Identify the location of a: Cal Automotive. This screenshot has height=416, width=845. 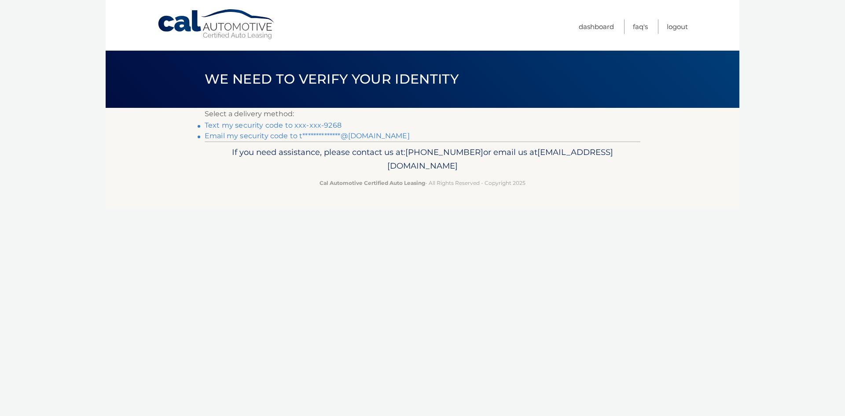
(216, 24).